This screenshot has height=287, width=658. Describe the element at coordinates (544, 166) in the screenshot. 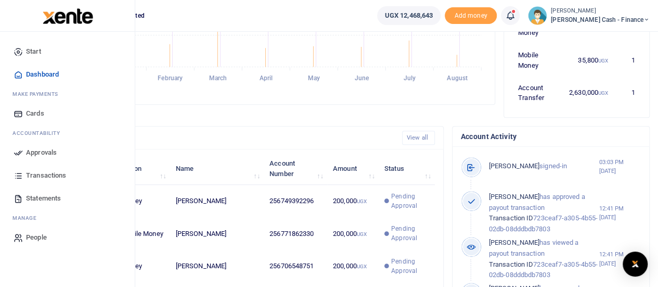

I see `p: signed-in` at that location.